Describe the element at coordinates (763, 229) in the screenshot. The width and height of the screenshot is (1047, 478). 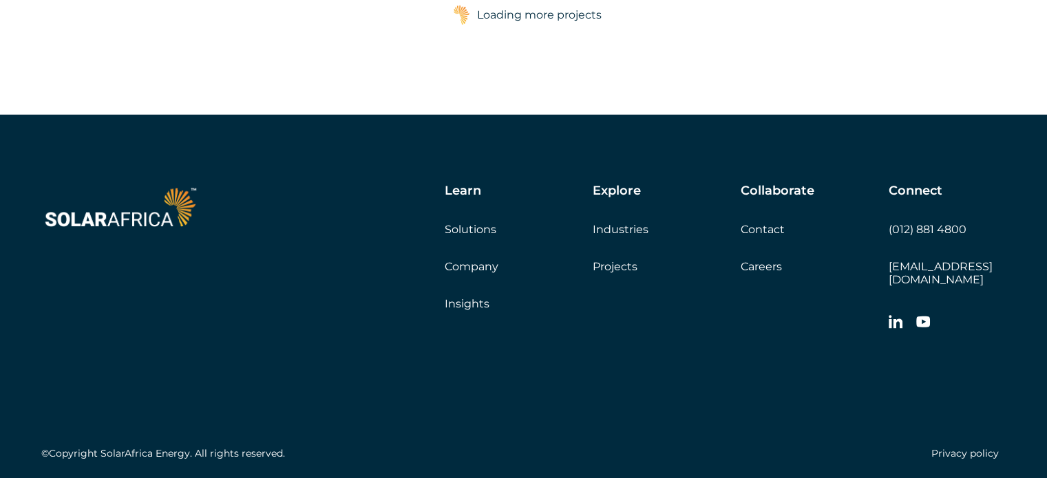
I see `a: Contact` at that location.